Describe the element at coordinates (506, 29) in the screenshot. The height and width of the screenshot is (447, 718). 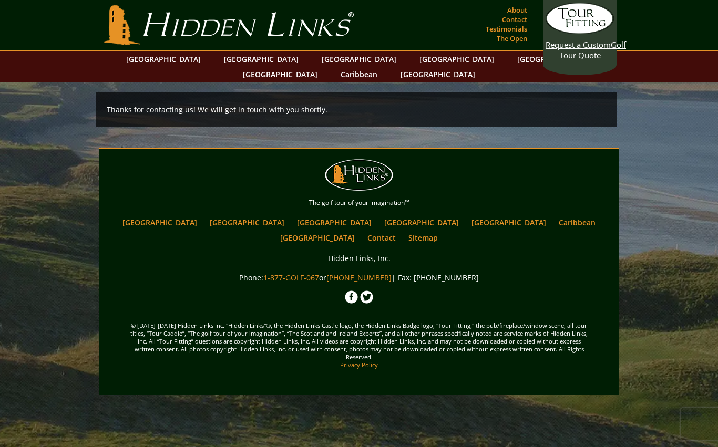
I see `a: Testimonials` at that location.